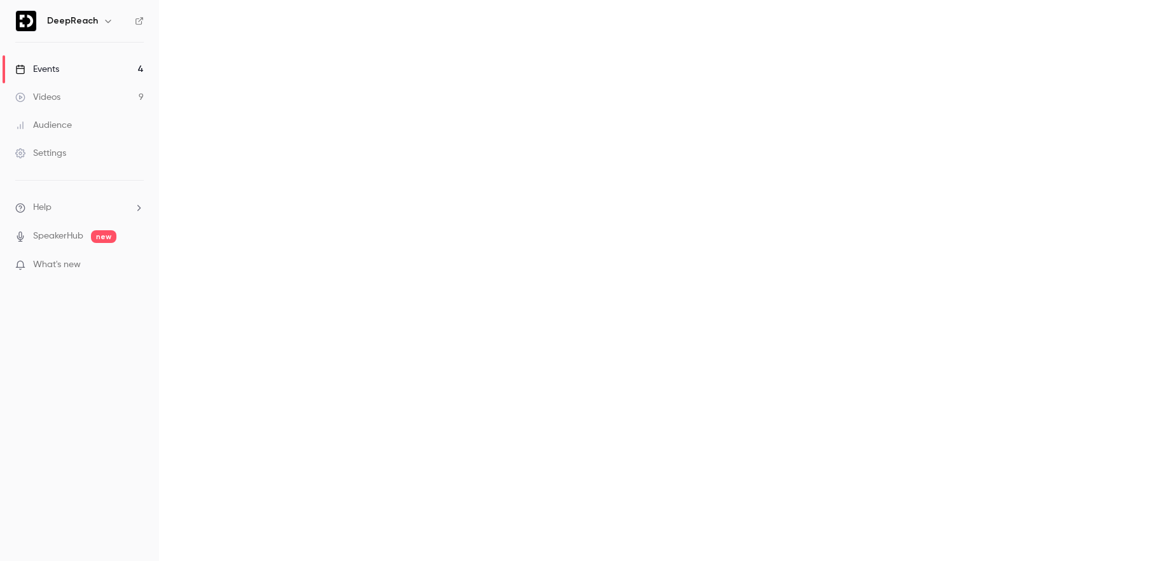 This screenshot has height=561, width=1171. What do you see at coordinates (43, 125) in the screenshot?
I see `div: Audience` at bounding box center [43, 125].